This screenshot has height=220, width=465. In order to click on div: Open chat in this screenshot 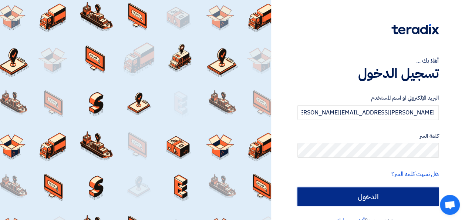, I will do `click(449, 204)`.